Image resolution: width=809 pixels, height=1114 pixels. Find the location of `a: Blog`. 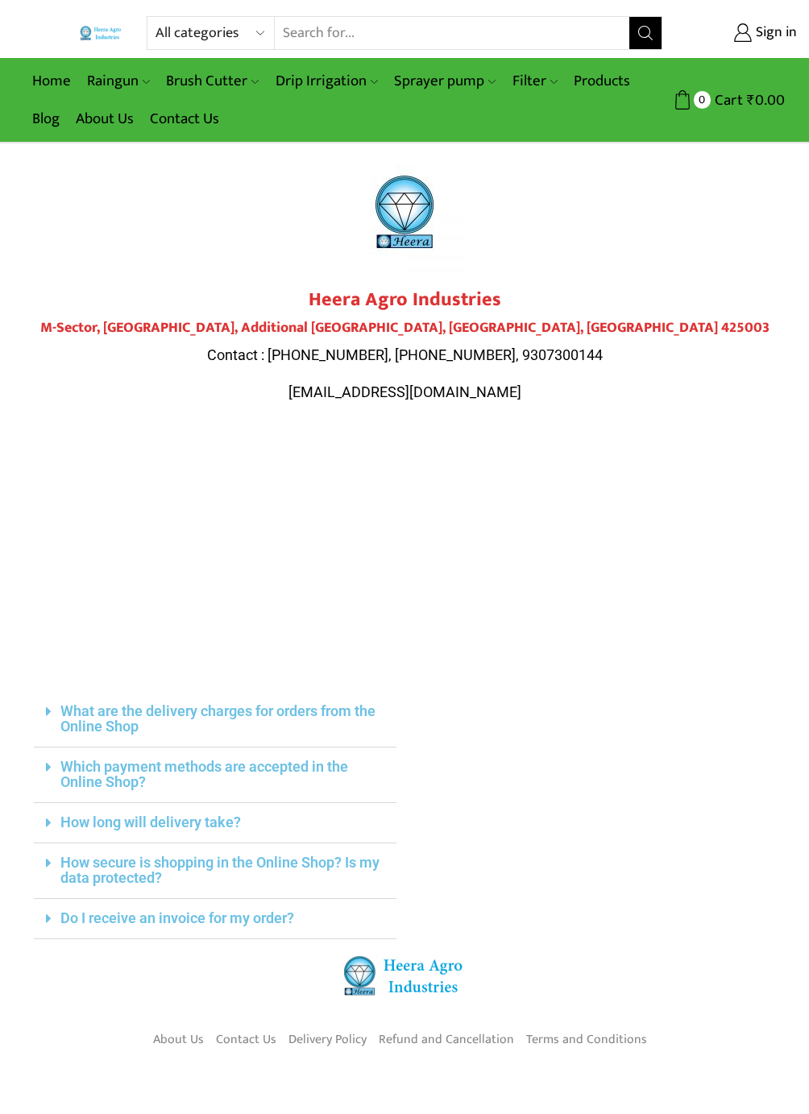

a: Blog is located at coordinates (46, 118).